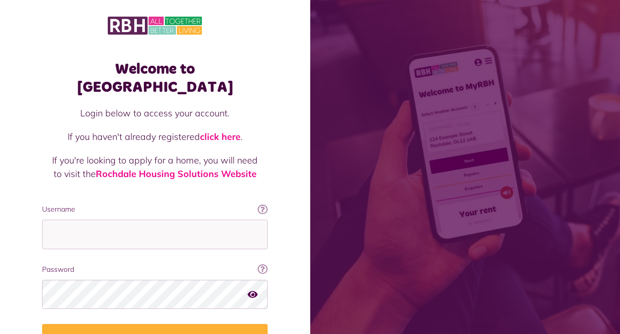  Describe the element at coordinates (155, 136) in the screenshot. I see `p: If you haven't already registered .` at that location.